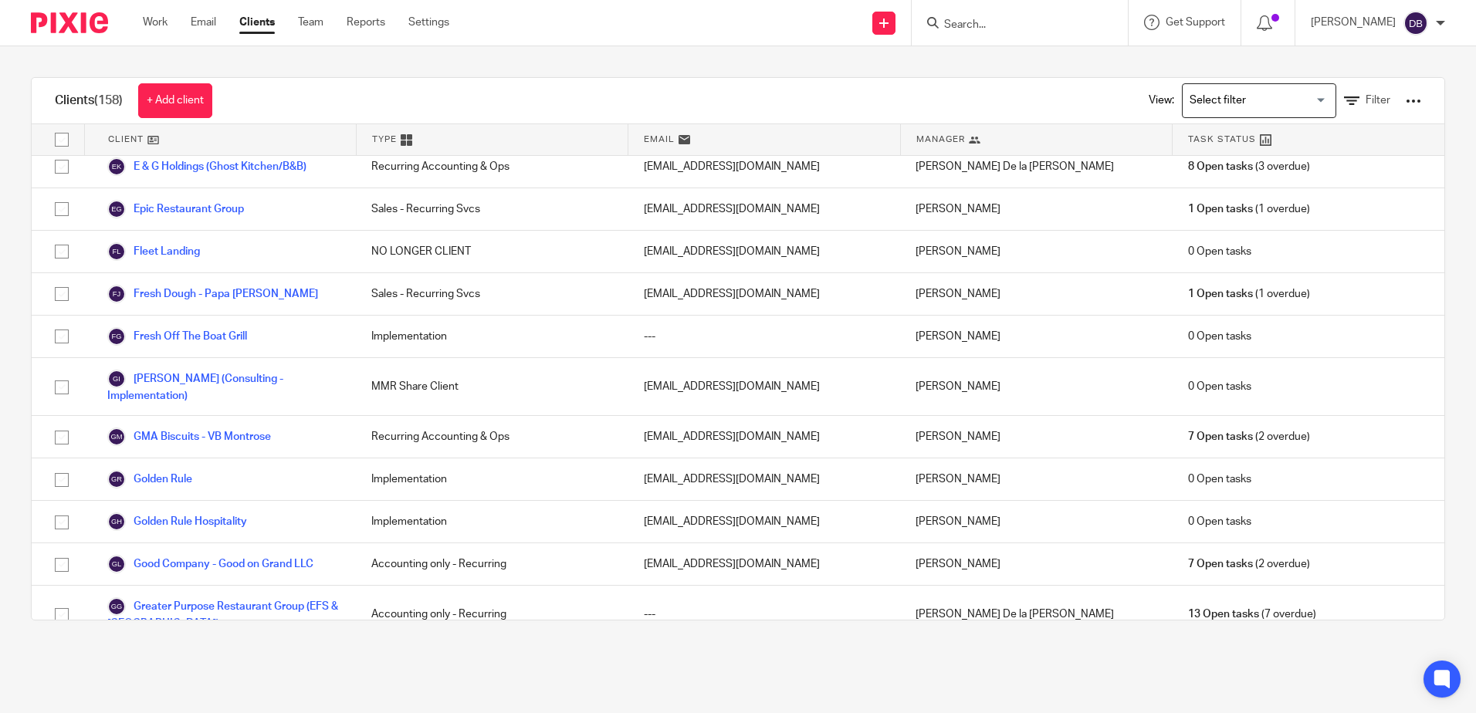  Describe the element at coordinates (126, 139) in the screenshot. I see `span: Client` at that location.